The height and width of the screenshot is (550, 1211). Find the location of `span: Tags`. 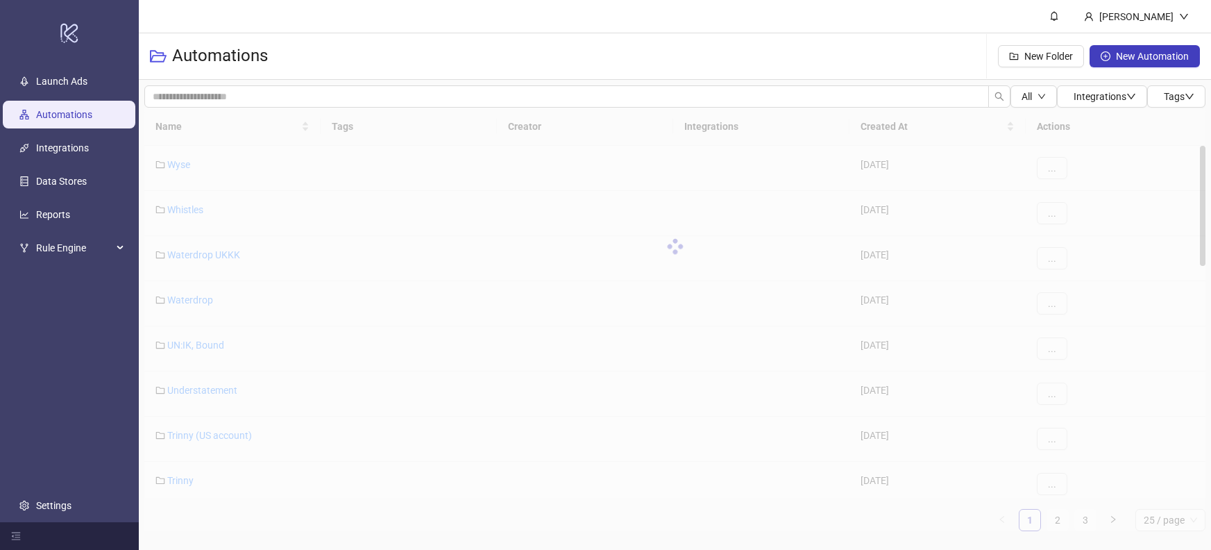

span: Tags is located at coordinates (1179, 96).